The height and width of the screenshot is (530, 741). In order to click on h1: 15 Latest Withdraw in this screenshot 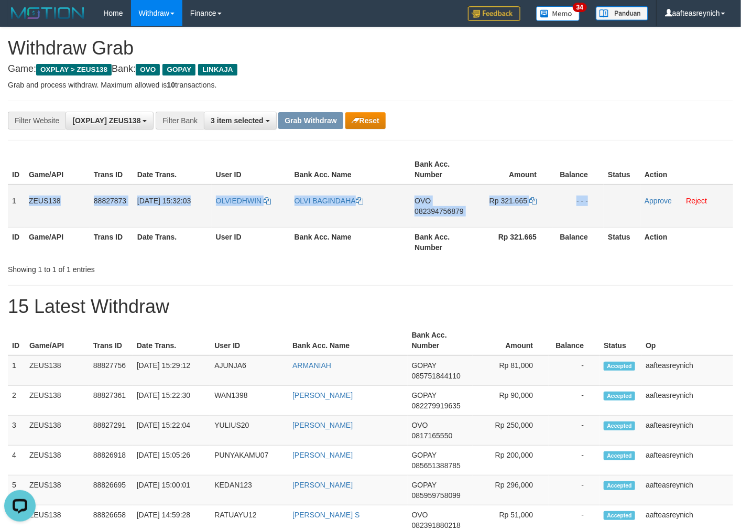, I will do `click(370, 306)`.